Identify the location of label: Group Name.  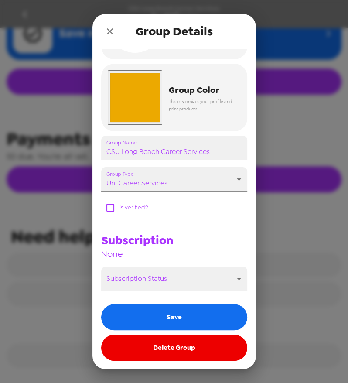
(122, 142).